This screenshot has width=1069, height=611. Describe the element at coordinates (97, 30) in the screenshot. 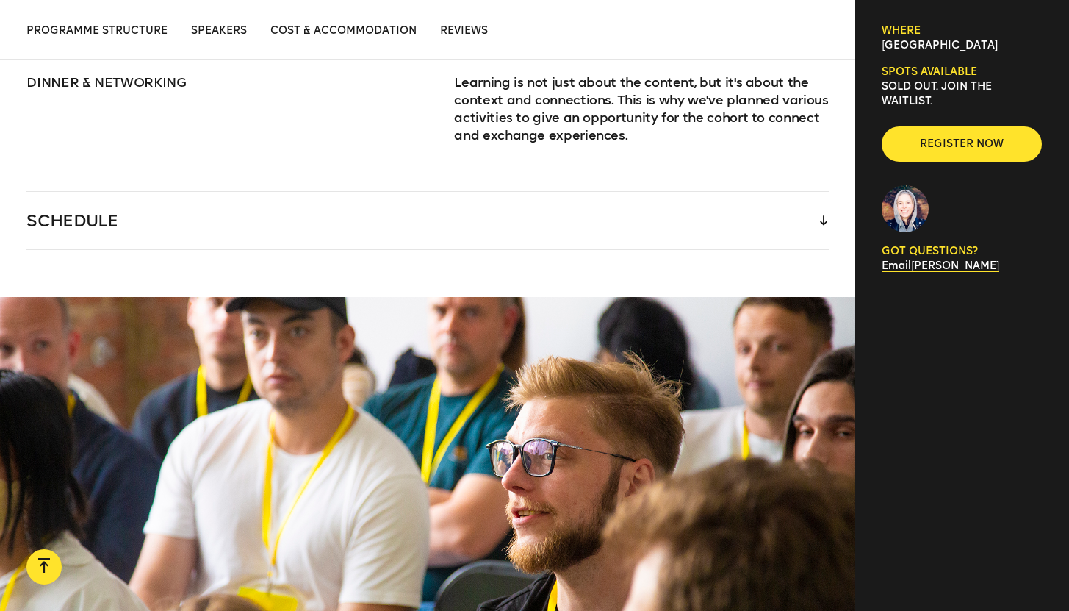

I see `span: Programme structure` at that location.